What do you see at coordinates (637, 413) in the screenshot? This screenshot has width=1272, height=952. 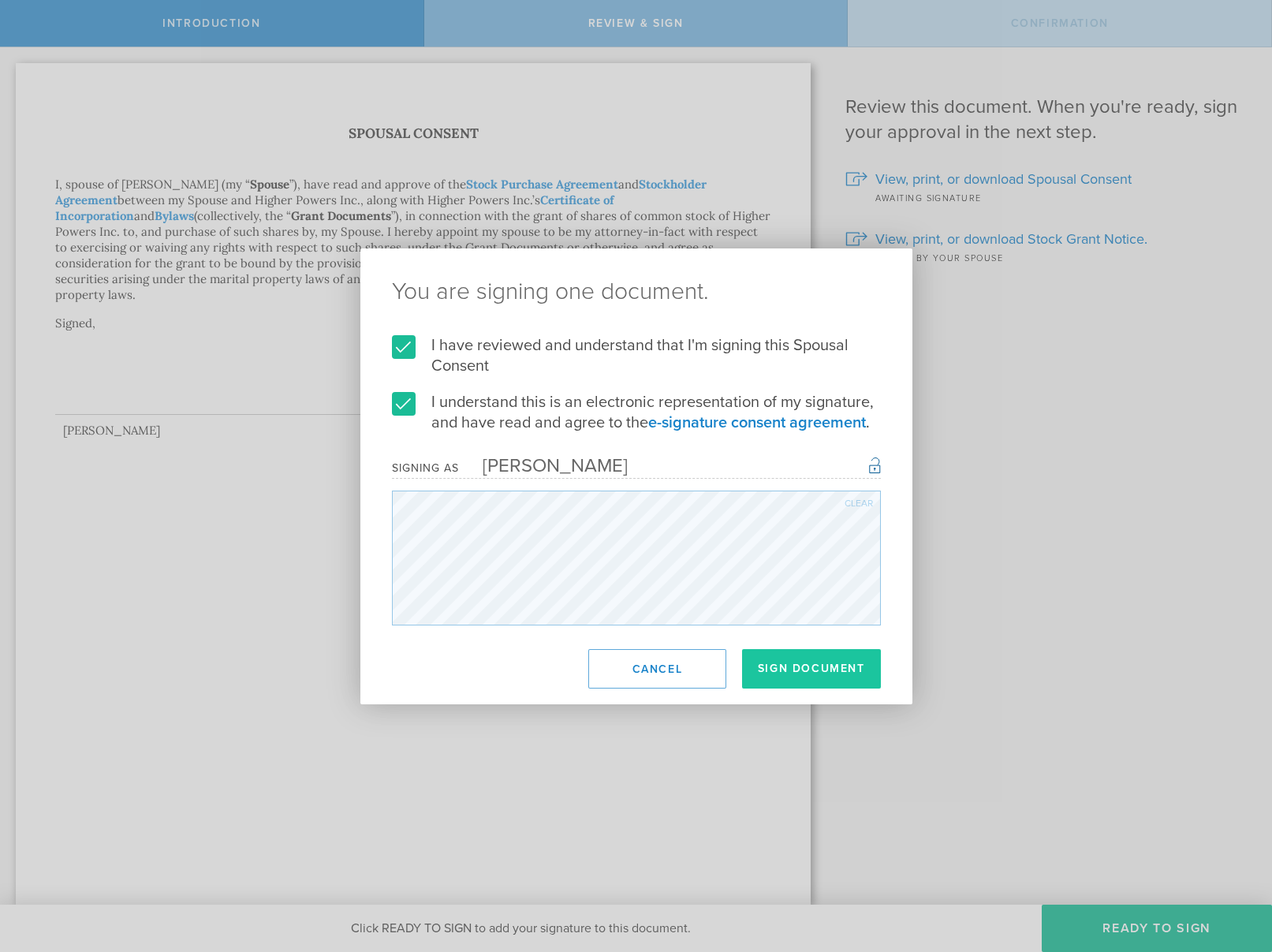 I see `label: I understand this is an electronic representation of my signature, and have read and agree to the .` at bounding box center [637, 413].